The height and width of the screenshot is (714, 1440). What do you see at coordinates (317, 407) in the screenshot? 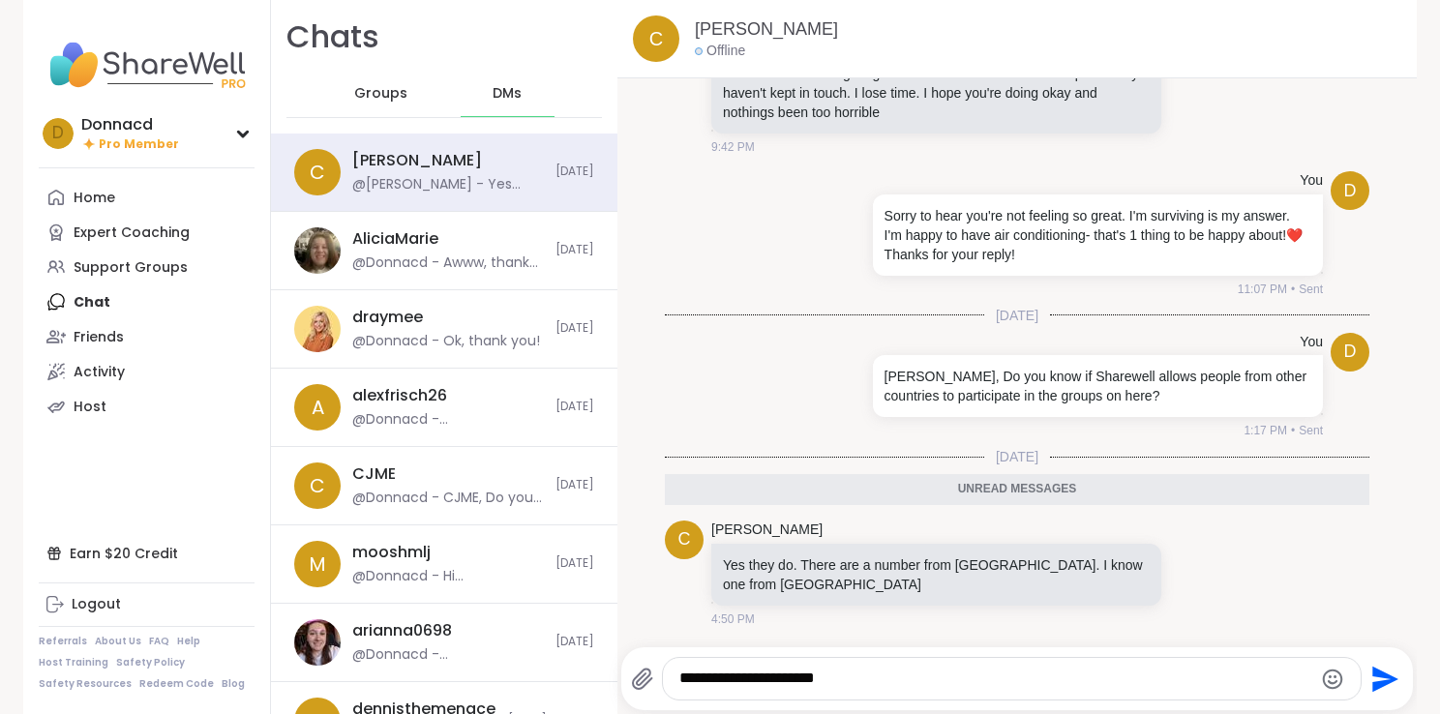
I see `span: a` at bounding box center [317, 407].